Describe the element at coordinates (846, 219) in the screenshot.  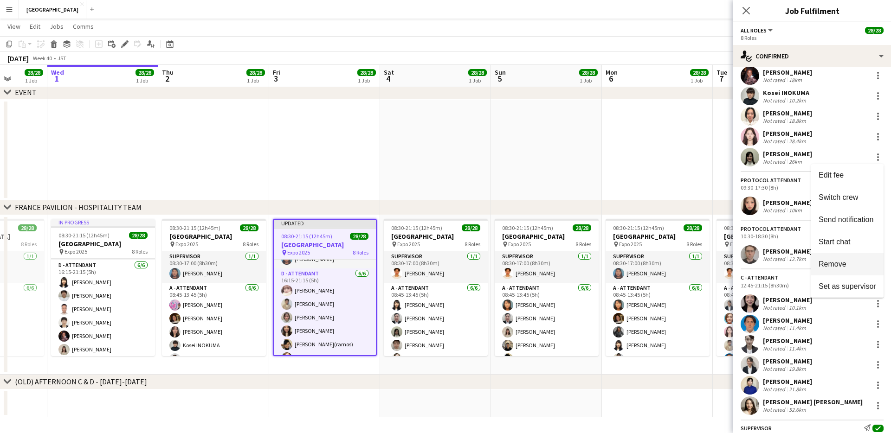
I see `span: Send notification` at that location.